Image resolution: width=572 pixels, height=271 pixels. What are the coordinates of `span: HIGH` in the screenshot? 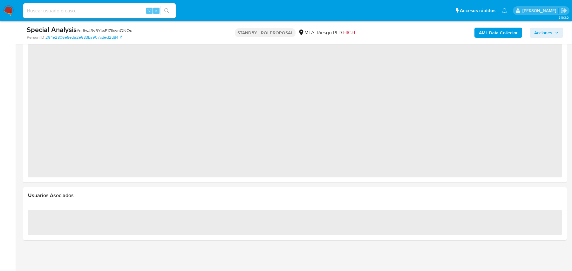 It's located at (349, 32).